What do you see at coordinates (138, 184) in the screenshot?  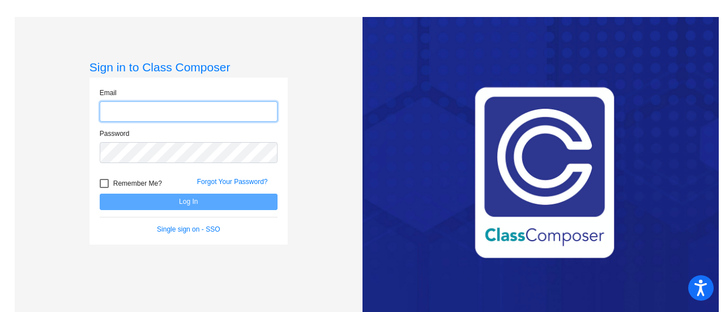 I see `span: Remember Me?` at bounding box center [138, 184].